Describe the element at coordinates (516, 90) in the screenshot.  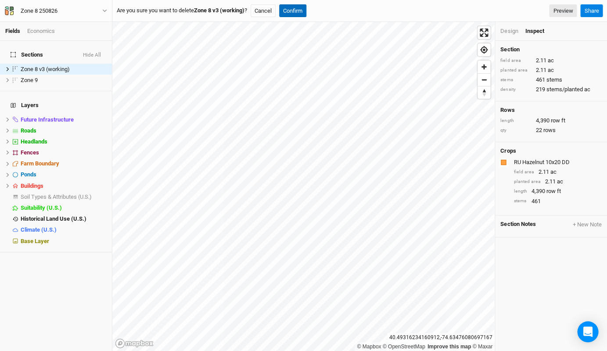
I see `div: density` at that location.